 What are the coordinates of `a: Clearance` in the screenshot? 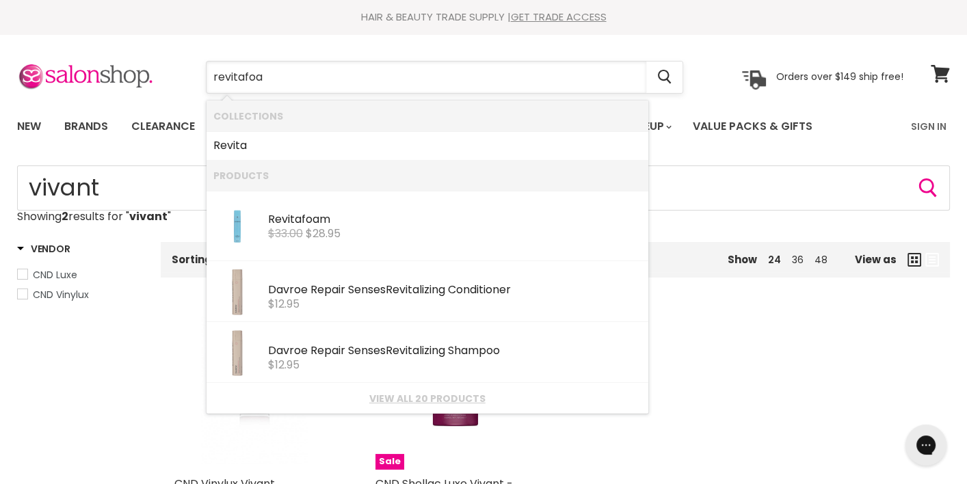 It's located at (163, 127).